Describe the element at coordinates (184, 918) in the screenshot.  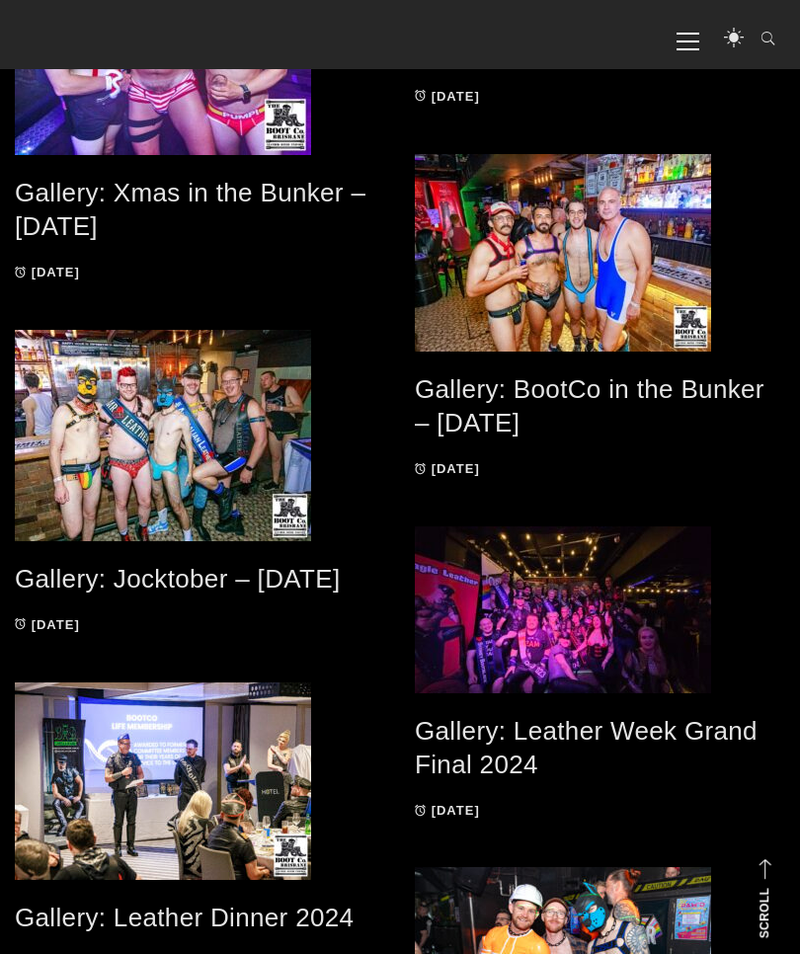
I see `a: Gallery: Leather Dinner 2024` at that location.